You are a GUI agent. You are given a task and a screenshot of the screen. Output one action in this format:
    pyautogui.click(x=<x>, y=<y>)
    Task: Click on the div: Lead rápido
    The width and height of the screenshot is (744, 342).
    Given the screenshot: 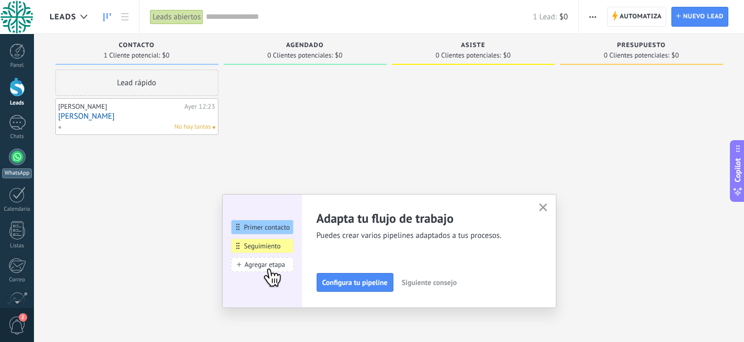 What is the action you would take?
    pyautogui.click(x=137, y=83)
    